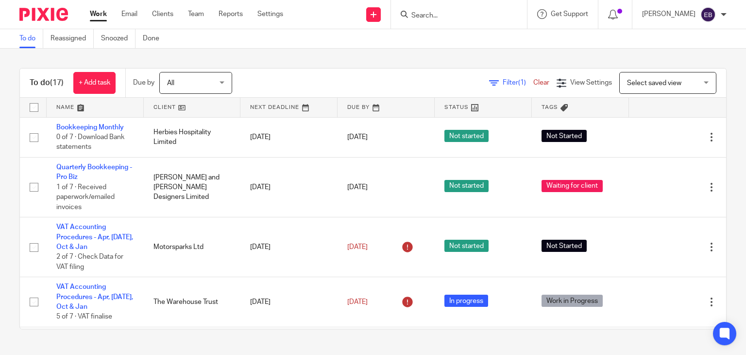 The width and height of the screenshot is (746, 355). What do you see at coordinates (90, 262) in the screenshot?
I see `span: 2 of 7 · Check Data for VAT filing` at bounding box center [90, 262].